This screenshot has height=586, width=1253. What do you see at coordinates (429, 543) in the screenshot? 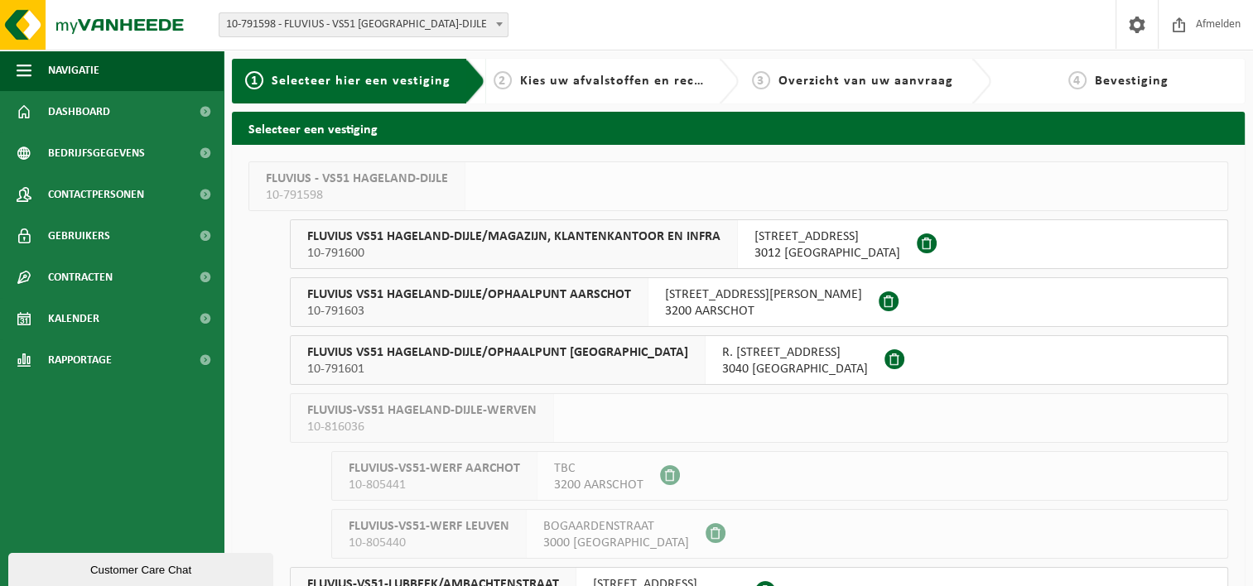
I see `span: 10-805440` at bounding box center [429, 543].